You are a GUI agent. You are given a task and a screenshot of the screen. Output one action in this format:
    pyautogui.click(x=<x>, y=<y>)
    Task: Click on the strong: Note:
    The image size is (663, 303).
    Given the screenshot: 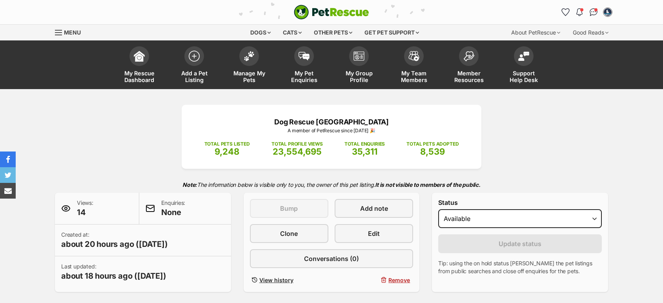 What is the action you would take?
    pyautogui.click(x=189, y=184)
    